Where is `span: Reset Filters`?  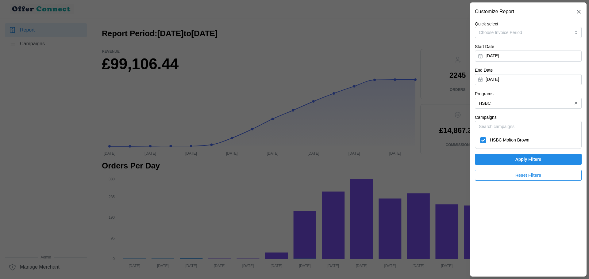
span: Reset Filters is located at coordinates (528, 175).